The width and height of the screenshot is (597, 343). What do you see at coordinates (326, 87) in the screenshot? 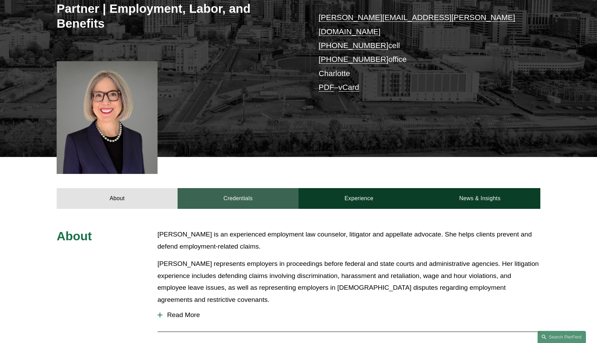
I see `a: PDF` at bounding box center [326, 87].